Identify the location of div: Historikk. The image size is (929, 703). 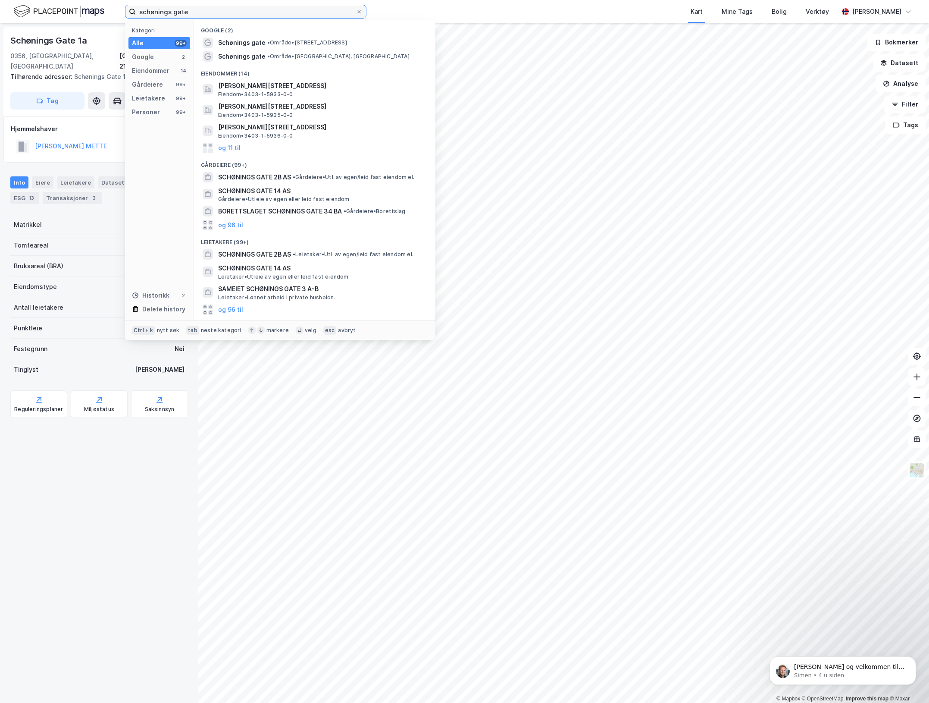
(151, 295).